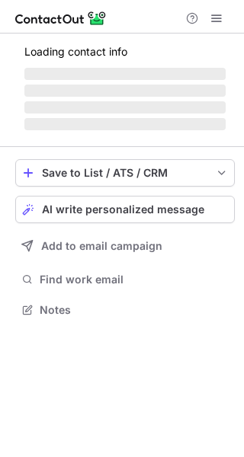 Image resolution: width=244 pixels, height=457 pixels. What do you see at coordinates (125, 246) in the screenshot?
I see `button: Add to email campaign` at bounding box center [125, 246].